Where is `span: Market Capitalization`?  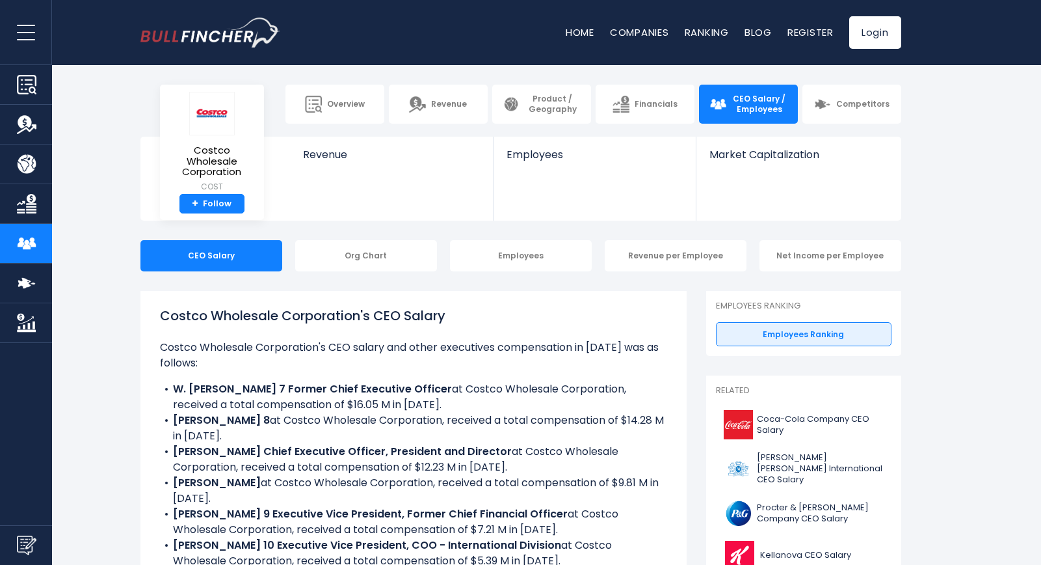 span: Market Capitalization is located at coordinates (798, 154).